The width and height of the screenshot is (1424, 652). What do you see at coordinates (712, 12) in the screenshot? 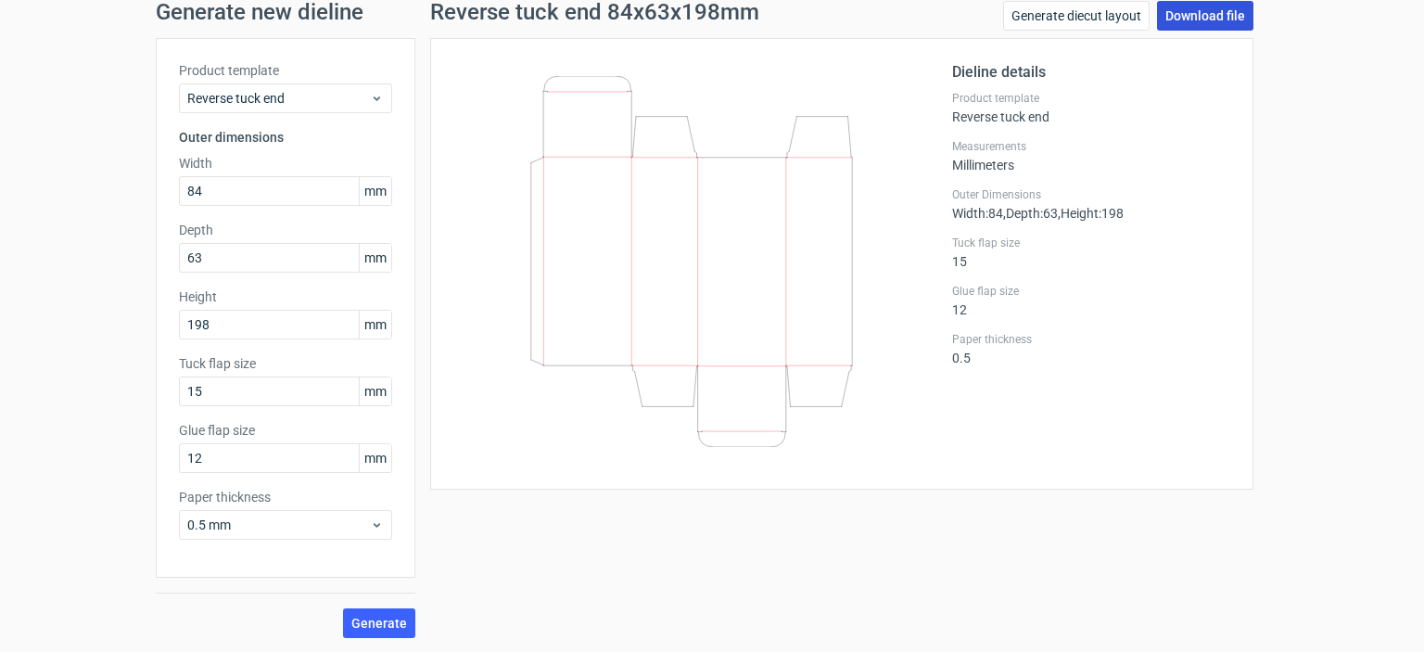
I see `h1: Generate new dieline` at bounding box center [712, 12].